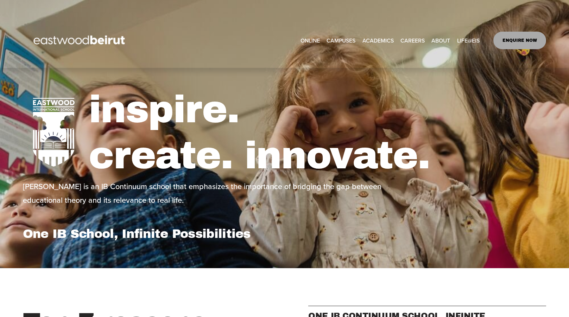 This screenshot has width=569, height=317. What do you see at coordinates (468, 40) in the screenshot?
I see `span: LIFE@EIS` at bounding box center [468, 40].